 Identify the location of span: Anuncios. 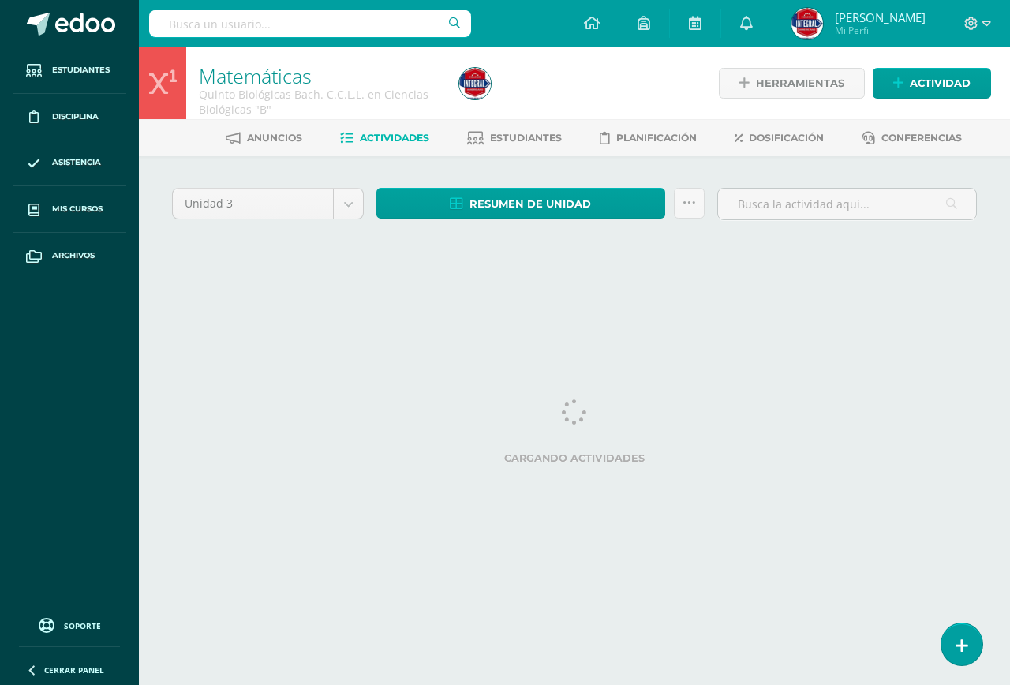
(275, 137).